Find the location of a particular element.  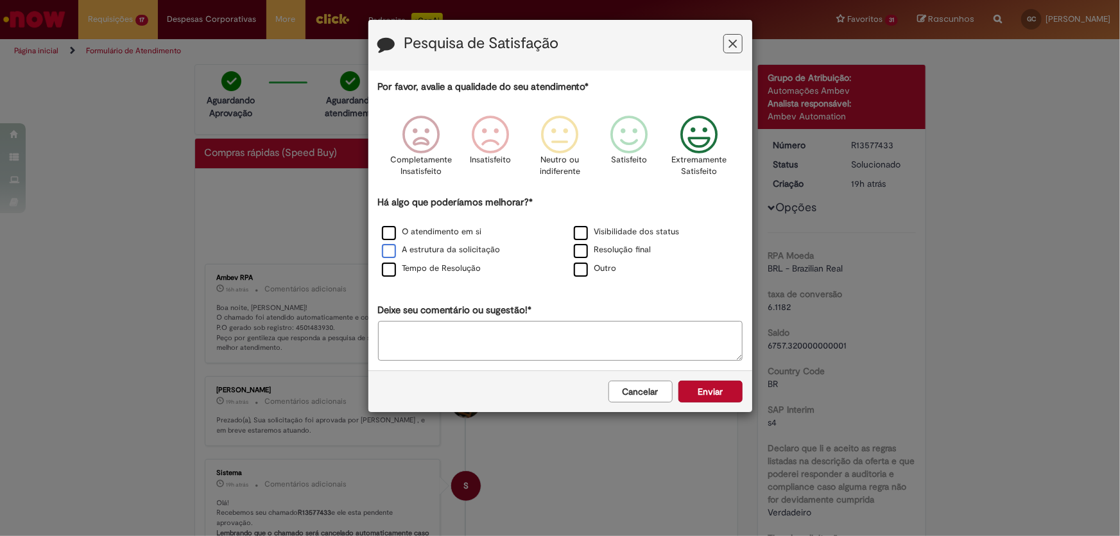

label: Por favor, avalie a qualidade do seu atendimento* is located at coordinates (483, 87).